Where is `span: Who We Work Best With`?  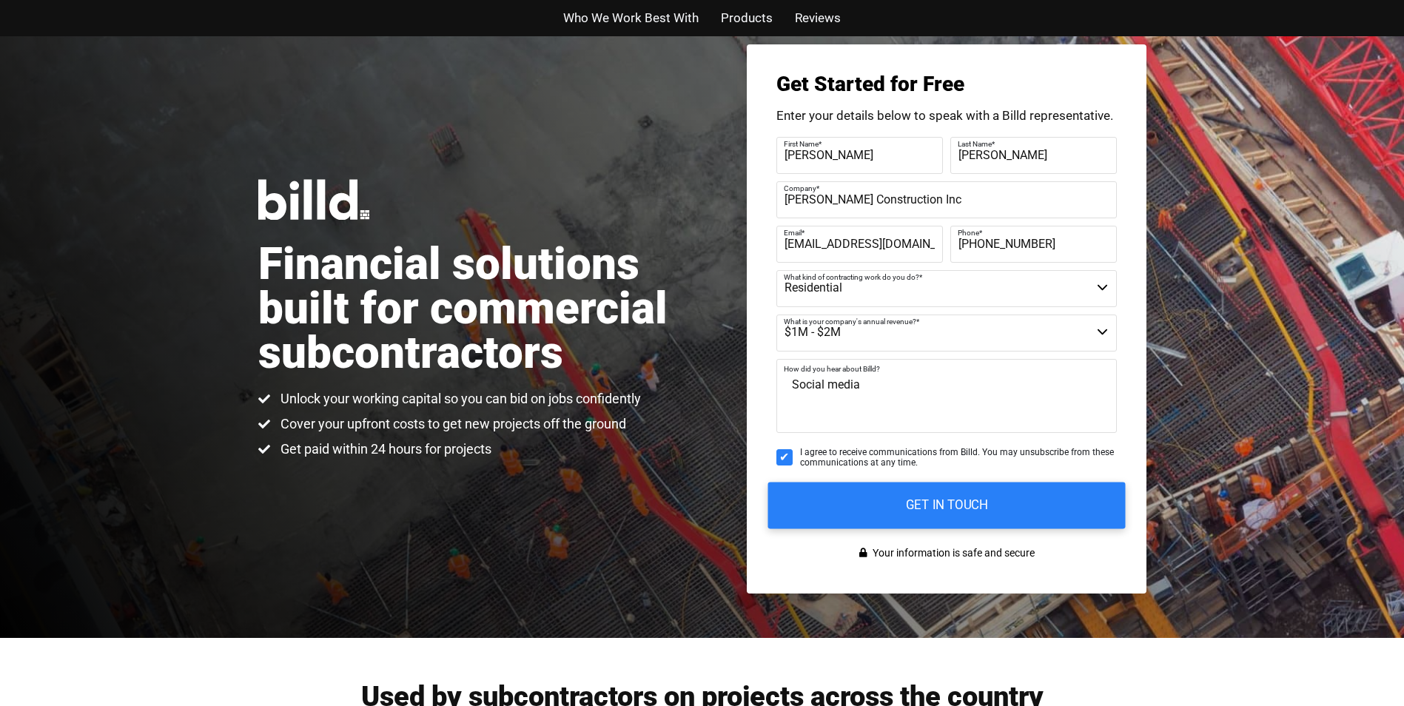 span: Who We Work Best With is located at coordinates (631, 18).